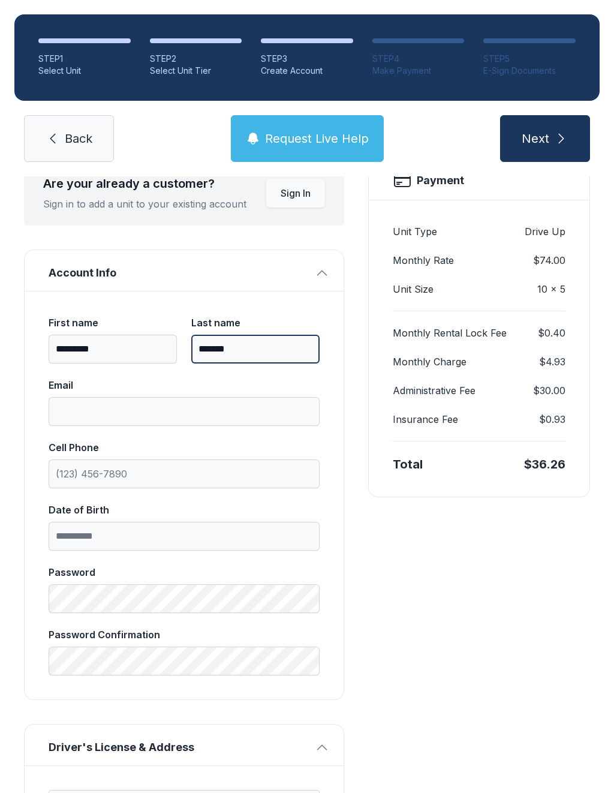 The height and width of the screenshot is (793, 614). What do you see at coordinates (551, 289) in the screenshot?
I see `dd: 10 x 5` at bounding box center [551, 289].